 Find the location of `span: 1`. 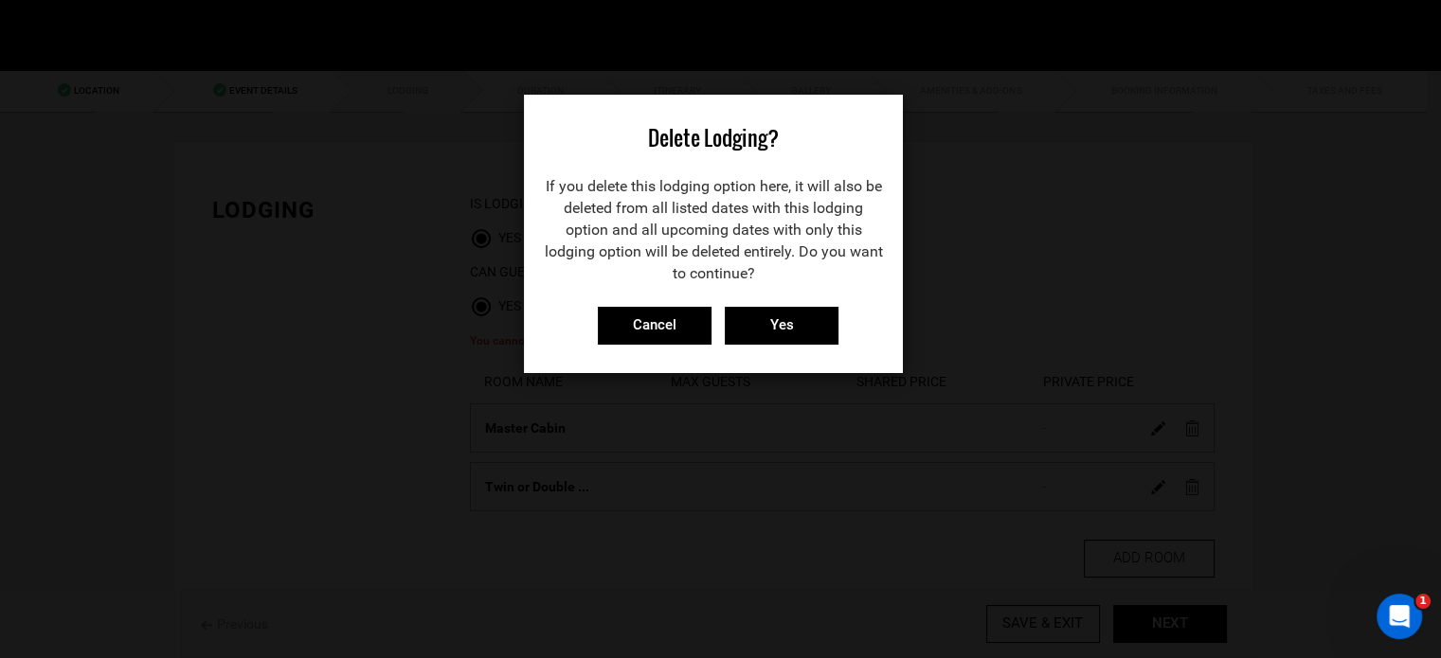

span: 1 is located at coordinates (1423, 601).